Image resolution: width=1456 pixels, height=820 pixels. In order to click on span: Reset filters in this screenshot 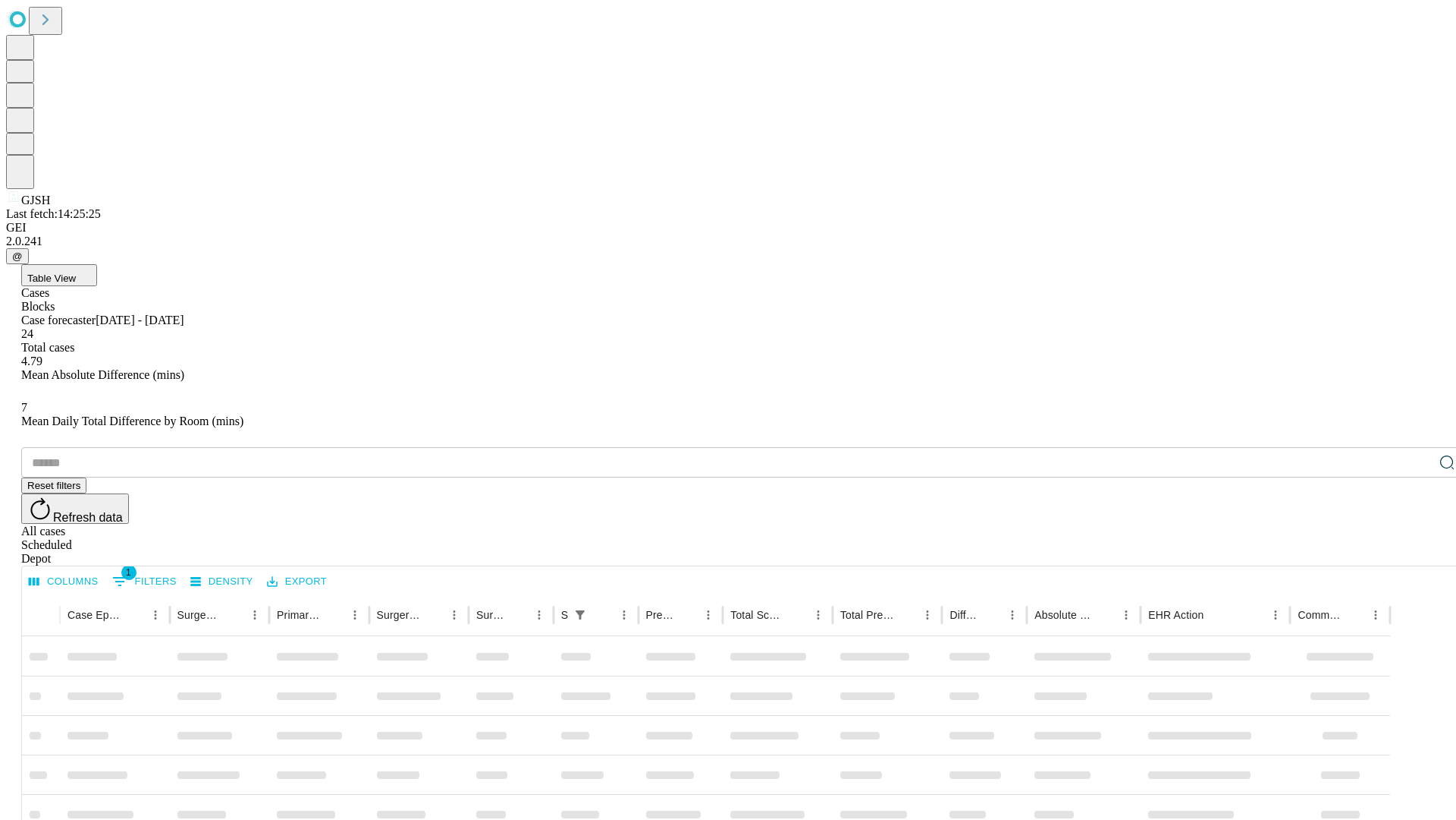, I will do `click(54, 485)`.